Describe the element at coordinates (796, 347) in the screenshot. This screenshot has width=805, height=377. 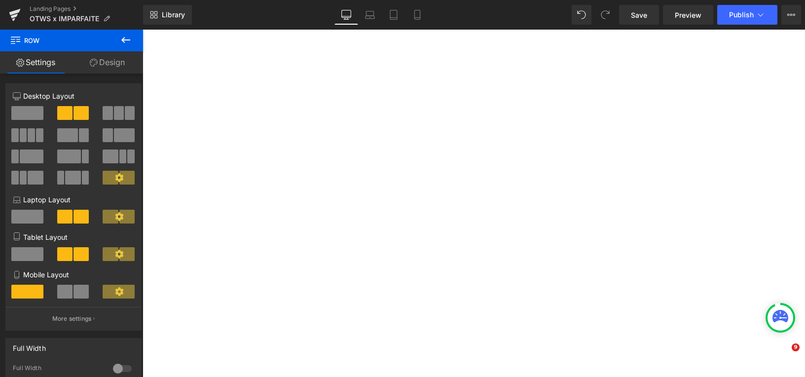
I see `span: 9` at that location.